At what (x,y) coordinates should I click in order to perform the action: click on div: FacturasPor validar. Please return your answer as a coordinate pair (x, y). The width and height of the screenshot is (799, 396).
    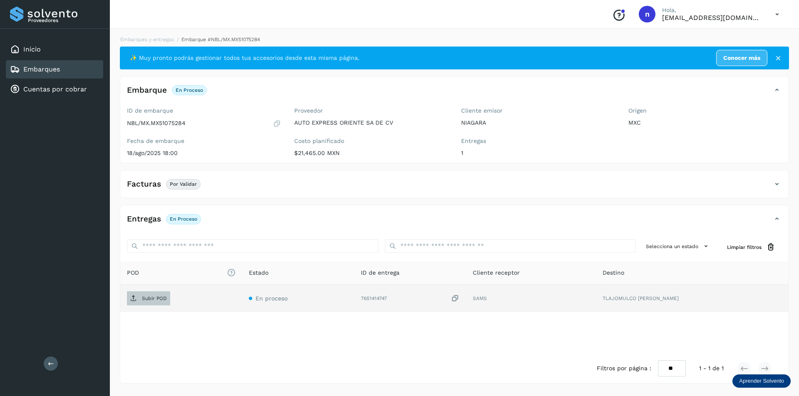
    Looking at the image, I should click on (454, 188).